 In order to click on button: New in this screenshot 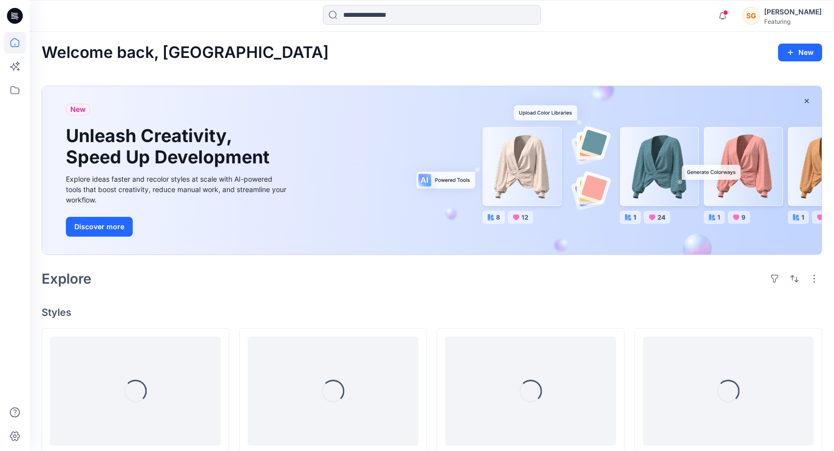, I will do `click(800, 52)`.